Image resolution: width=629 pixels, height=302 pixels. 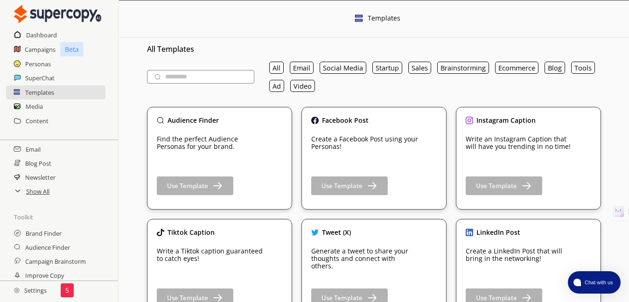 I want to click on button: Video, so click(x=302, y=86).